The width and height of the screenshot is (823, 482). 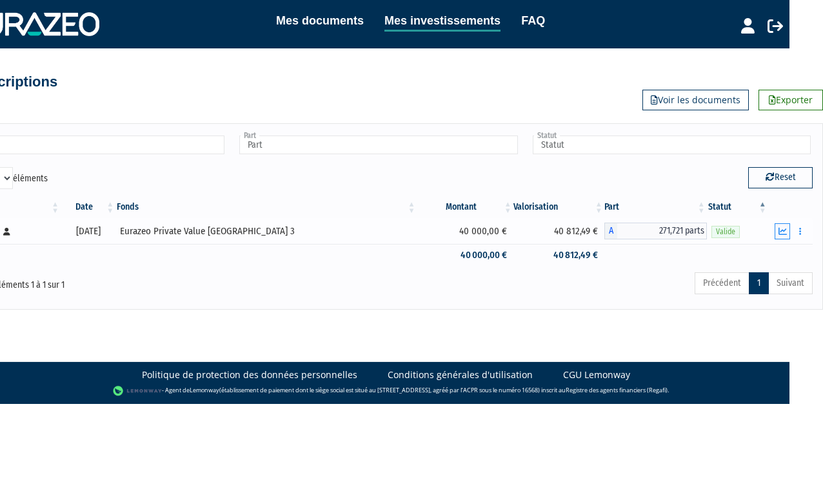 What do you see at coordinates (791, 100) in the screenshot?
I see `a: Exporter` at bounding box center [791, 100].